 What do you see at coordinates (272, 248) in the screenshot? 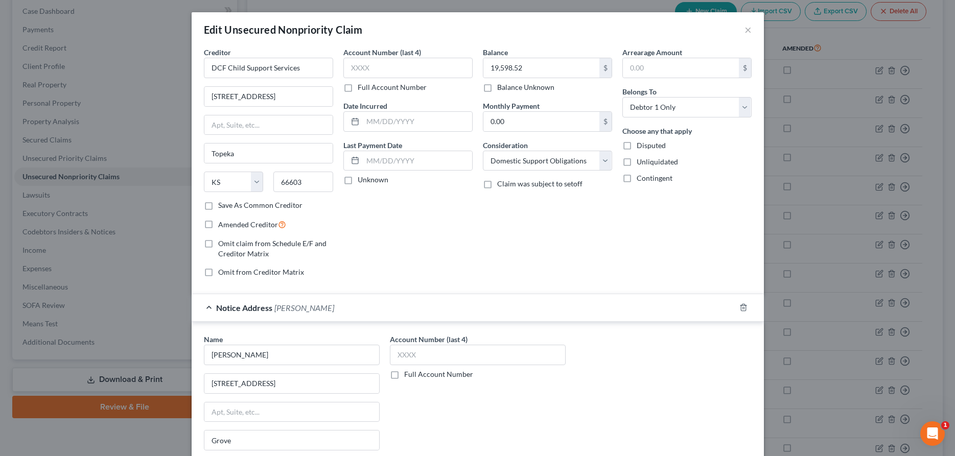
I see `span: Omit claim from Schedule E/F and Creditor Matrix` at bounding box center [272, 248].